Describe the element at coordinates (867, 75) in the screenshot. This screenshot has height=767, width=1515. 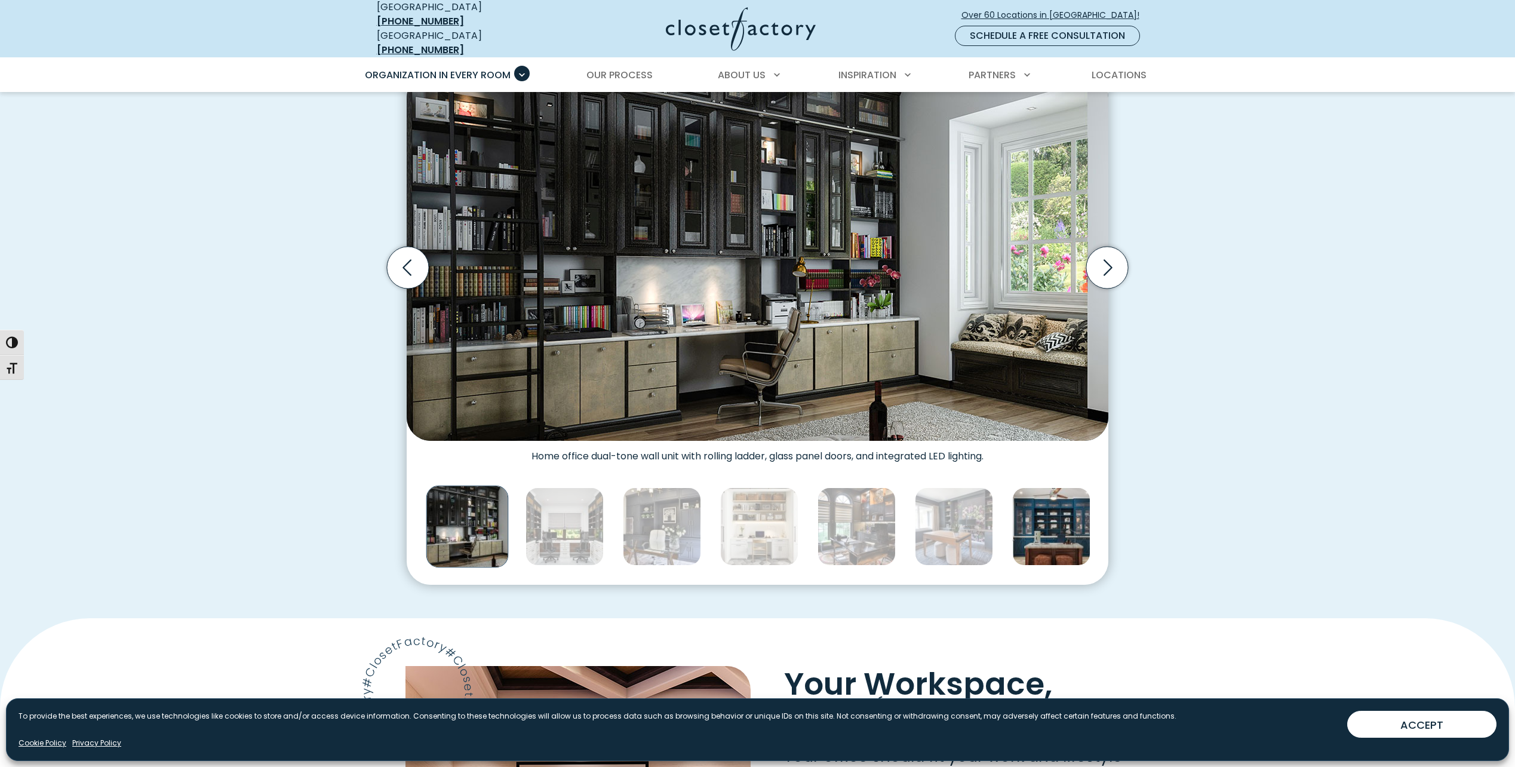
I see `span: Inspiration` at that location.